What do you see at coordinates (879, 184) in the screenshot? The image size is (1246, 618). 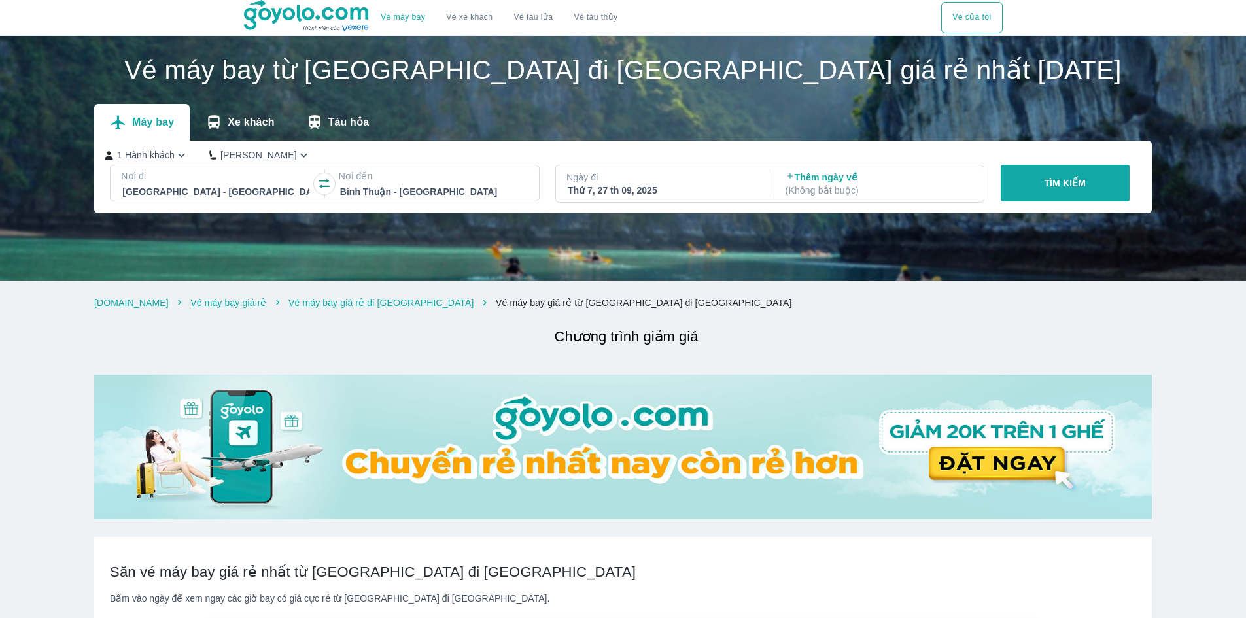 I see `p: Thêm ngày về` at bounding box center [879, 184].